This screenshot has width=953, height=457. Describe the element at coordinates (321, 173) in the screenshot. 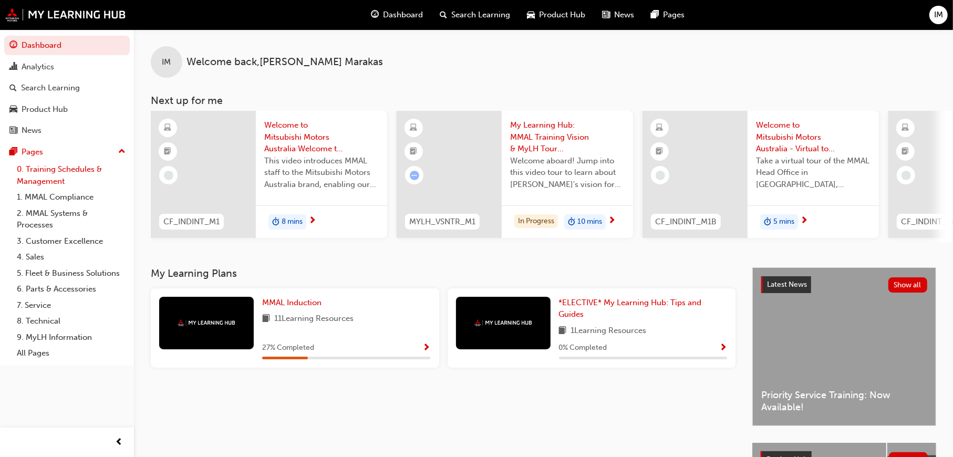

I see `span: This video introduces MMAL staff to the Mitsubishi Motors Australia brand, enabling our staff to ...` at that location.